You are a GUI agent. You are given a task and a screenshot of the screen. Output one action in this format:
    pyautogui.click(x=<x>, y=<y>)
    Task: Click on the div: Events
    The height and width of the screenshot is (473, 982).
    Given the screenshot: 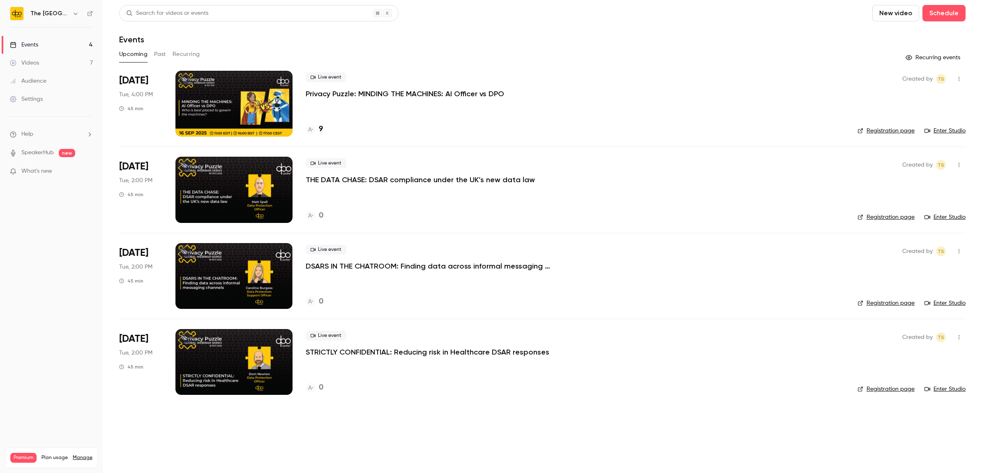 What is the action you would take?
    pyautogui.click(x=24, y=45)
    